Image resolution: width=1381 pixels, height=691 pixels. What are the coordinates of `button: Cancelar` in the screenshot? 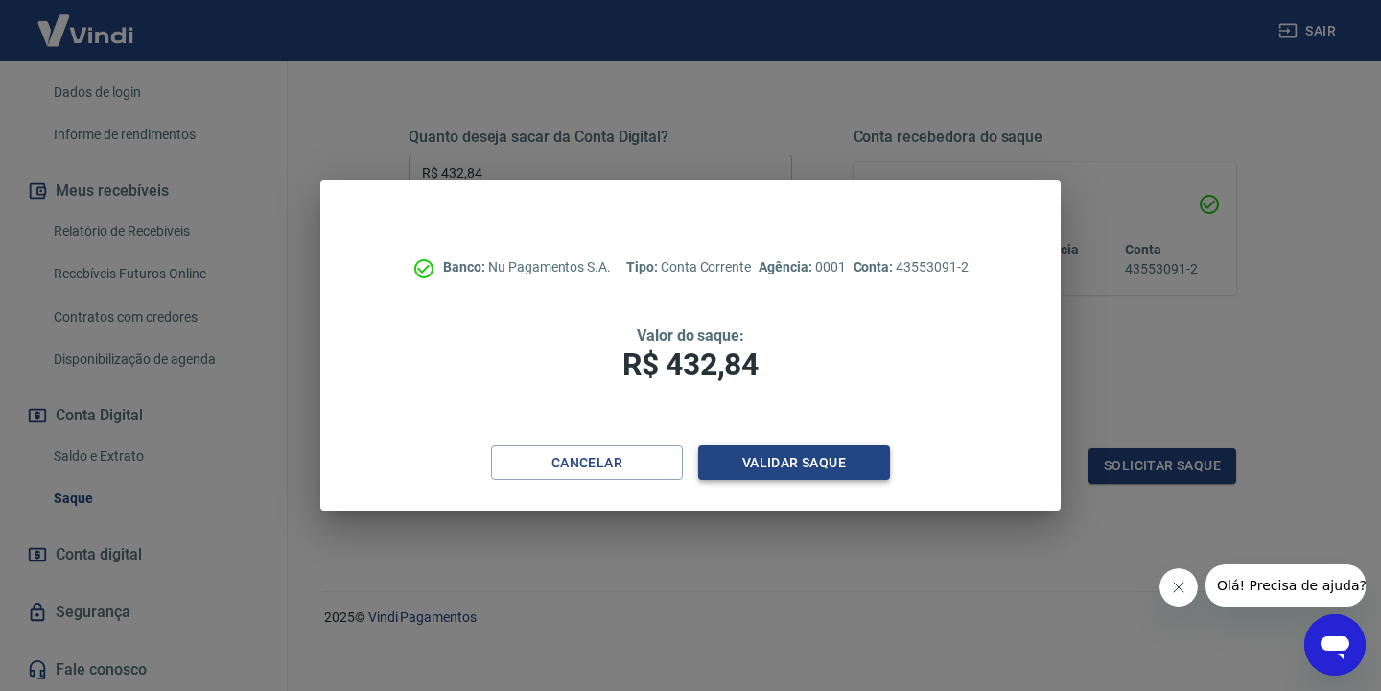 It's located at (587, 462).